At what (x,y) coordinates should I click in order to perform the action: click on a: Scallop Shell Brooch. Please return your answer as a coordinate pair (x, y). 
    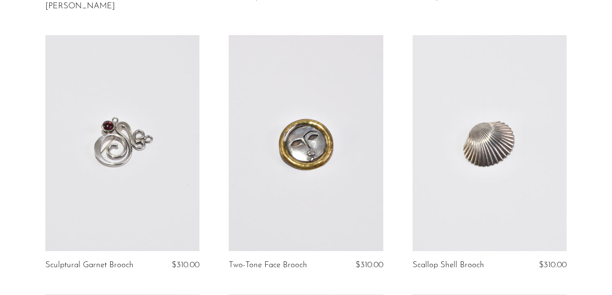
    Looking at the image, I should click on (448, 265).